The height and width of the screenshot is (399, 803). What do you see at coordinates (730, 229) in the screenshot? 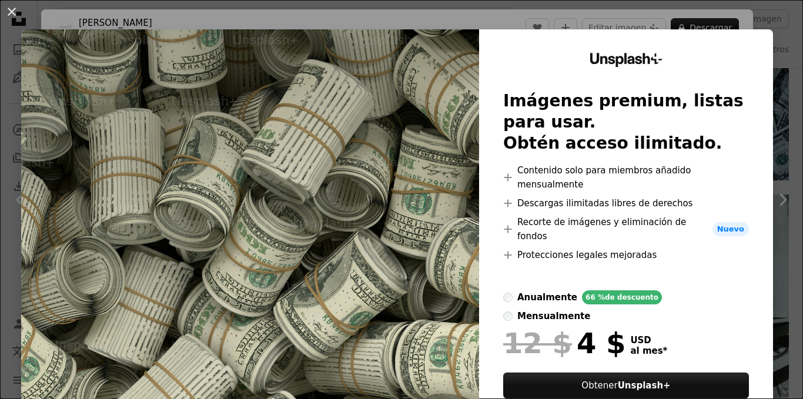
I see `span: Nuevo` at bounding box center [730, 229].